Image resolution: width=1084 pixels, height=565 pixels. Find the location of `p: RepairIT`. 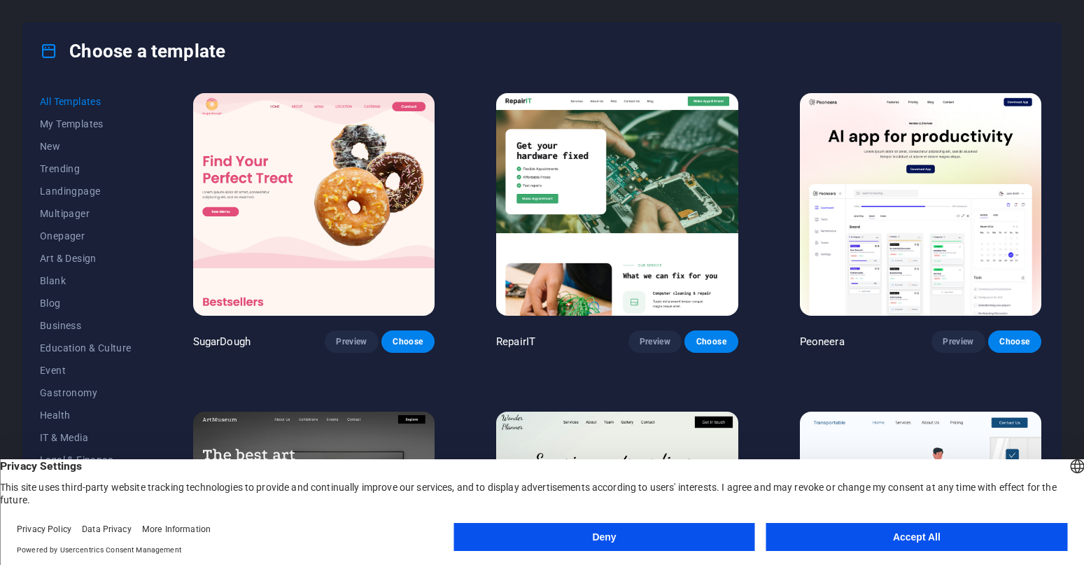

p: RepairIT is located at coordinates (516, 342).